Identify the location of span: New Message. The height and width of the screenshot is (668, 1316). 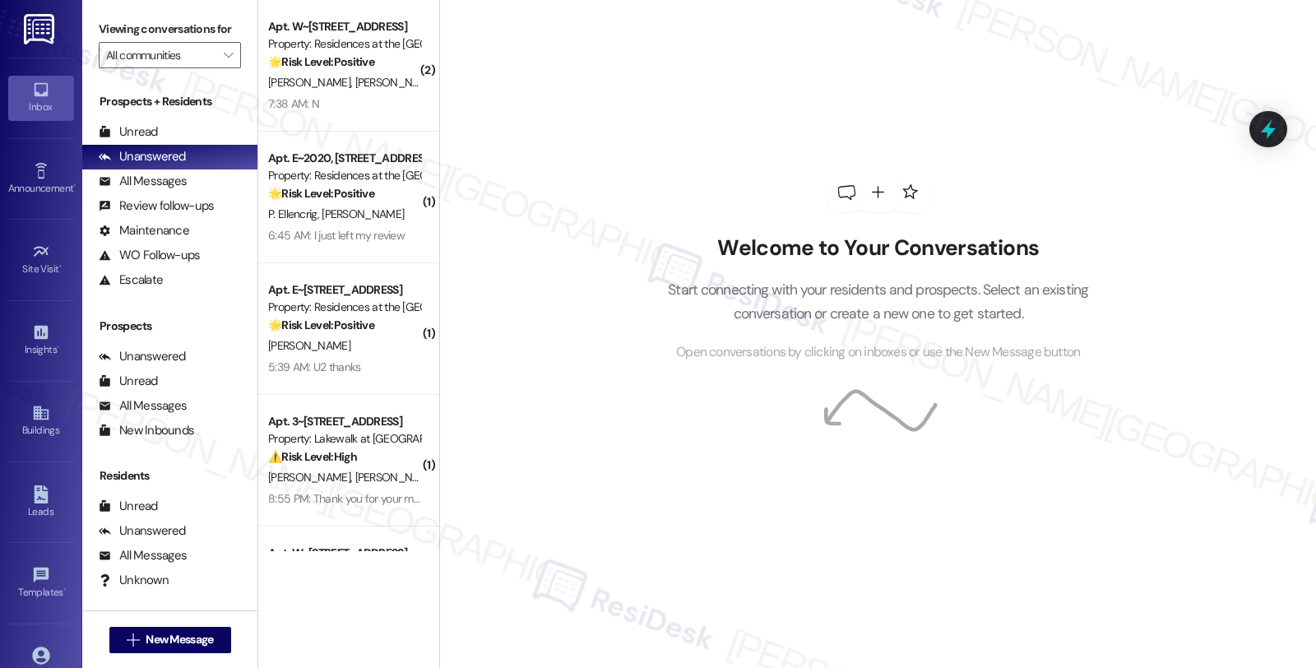
(179, 639).